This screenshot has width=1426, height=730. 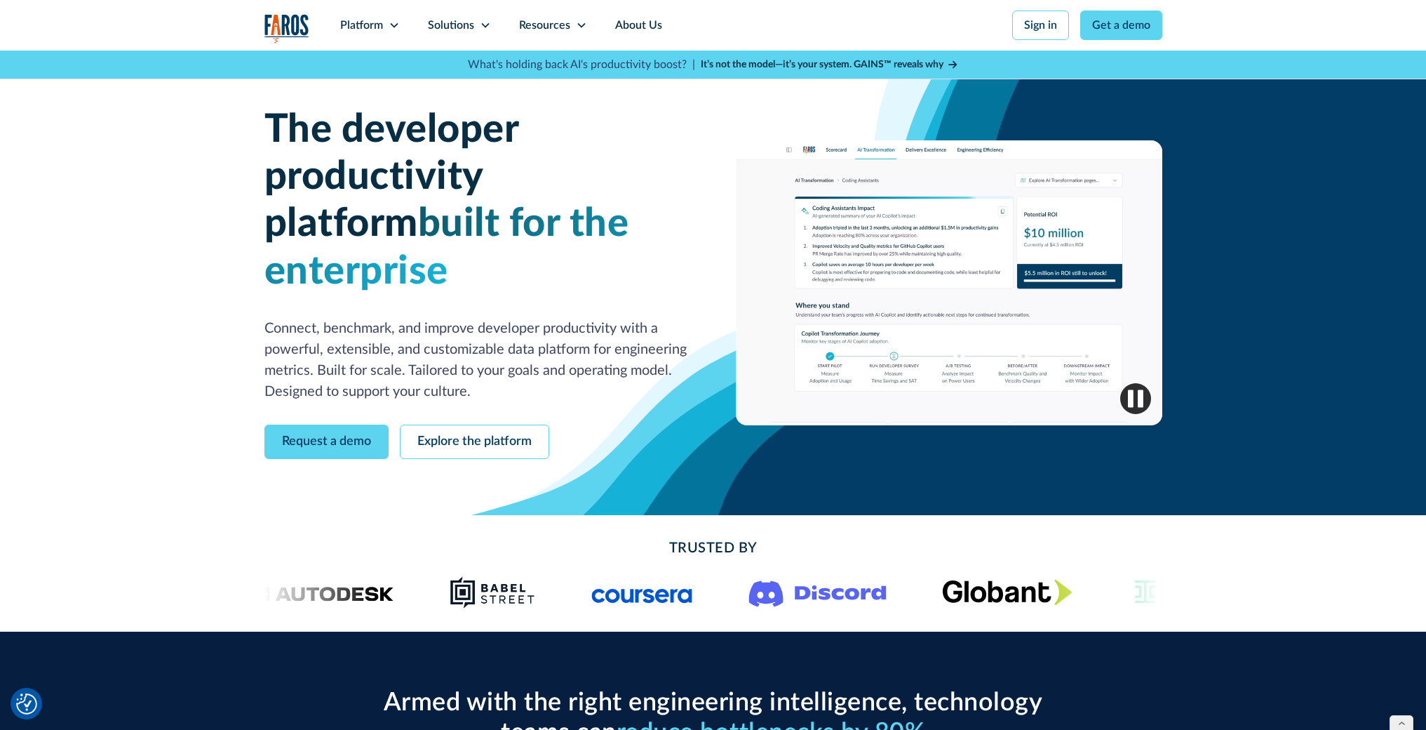 I want to click on p: What's holding back AI's productivity boost? |, so click(x=582, y=65).